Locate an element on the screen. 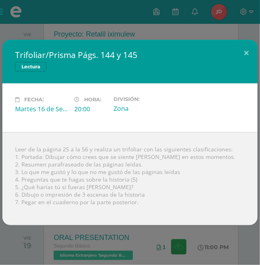 This screenshot has height=265, width=260. div: Zona is located at coordinates (140, 108).